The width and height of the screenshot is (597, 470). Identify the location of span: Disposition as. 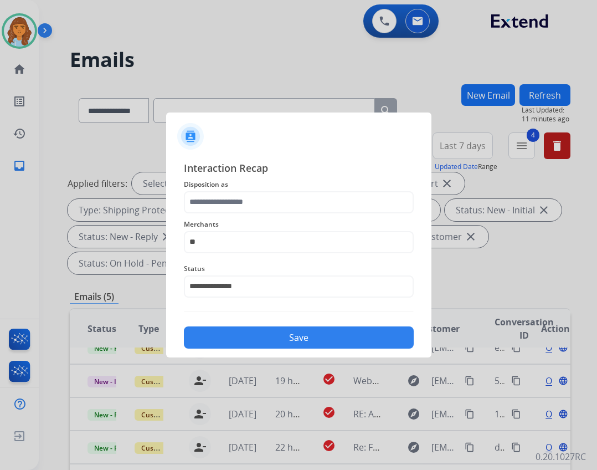
(299, 185).